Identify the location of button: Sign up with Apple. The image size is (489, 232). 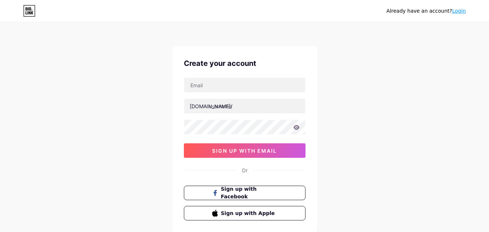
(245, 213).